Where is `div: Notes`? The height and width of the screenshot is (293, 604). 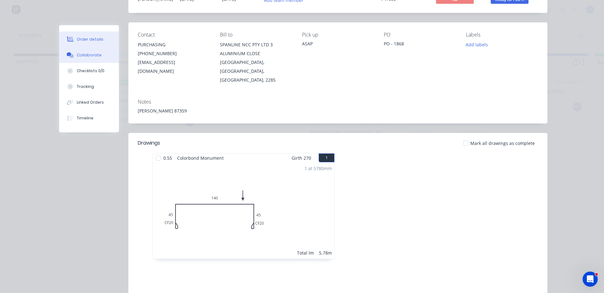
div: Notes is located at coordinates (338, 102).